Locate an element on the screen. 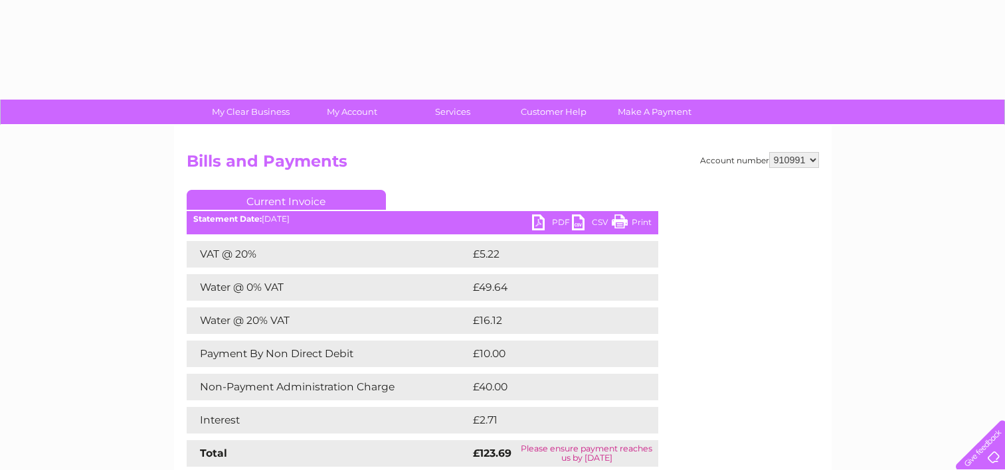  td: Water @ 0% VAT is located at coordinates (328, 288).